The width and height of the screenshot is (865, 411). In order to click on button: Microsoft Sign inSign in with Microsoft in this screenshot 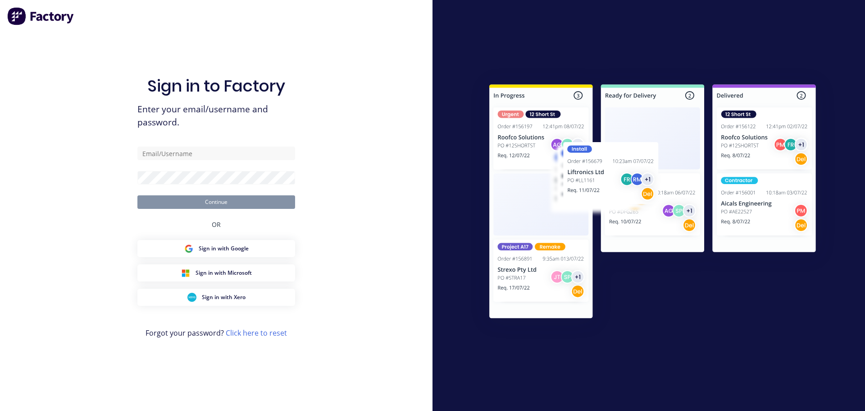, I will do `click(216, 273)`.